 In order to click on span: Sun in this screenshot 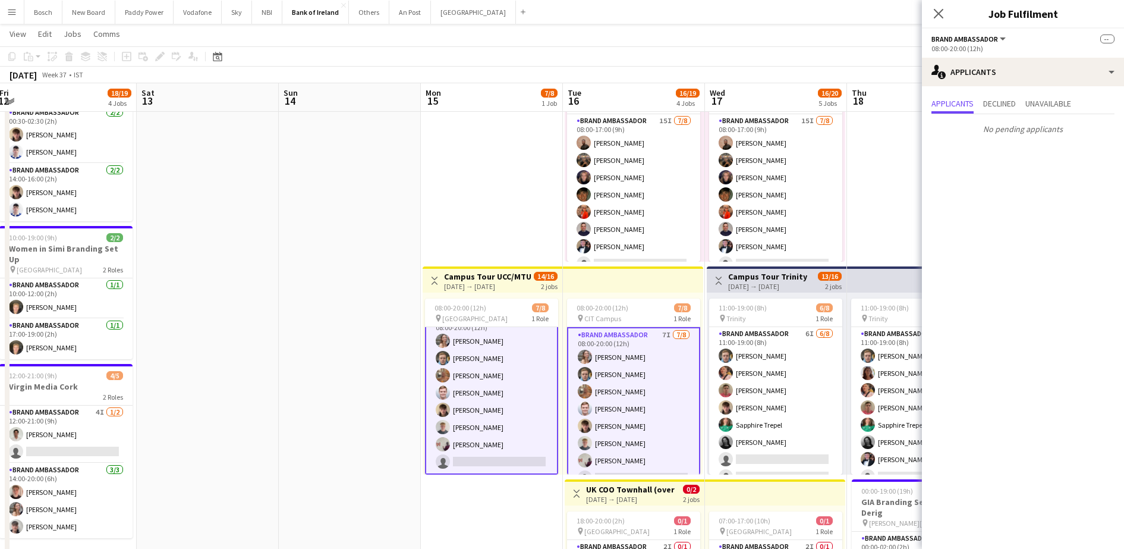, I will do `click(291, 93)`.